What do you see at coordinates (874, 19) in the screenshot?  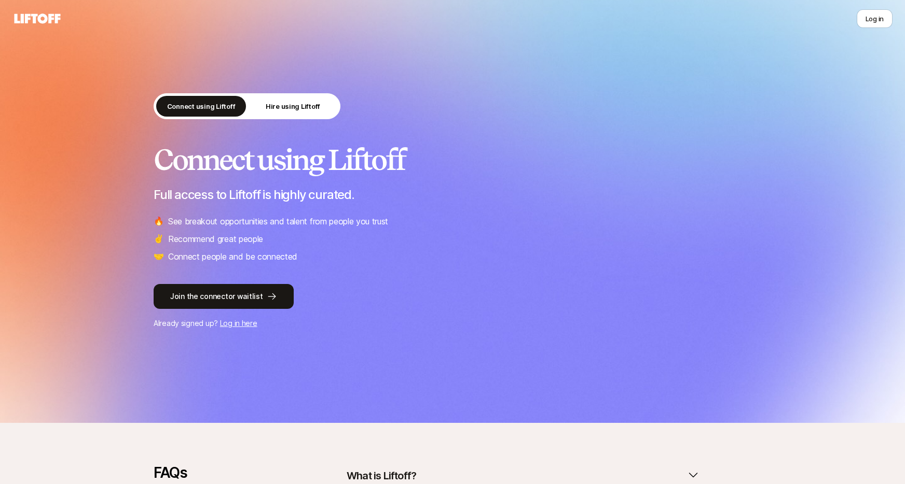 I see `button: Log in` at bounding box center [874, 19].